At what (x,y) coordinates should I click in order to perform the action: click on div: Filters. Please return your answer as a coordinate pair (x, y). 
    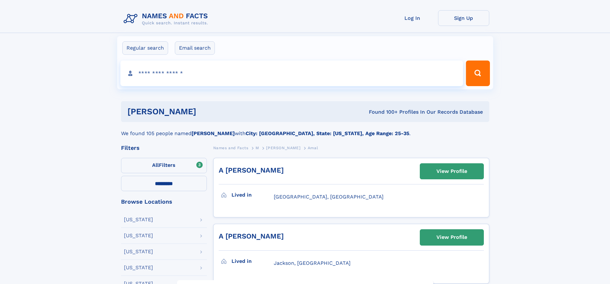
    Looking at the image, I should click on (164, 148).